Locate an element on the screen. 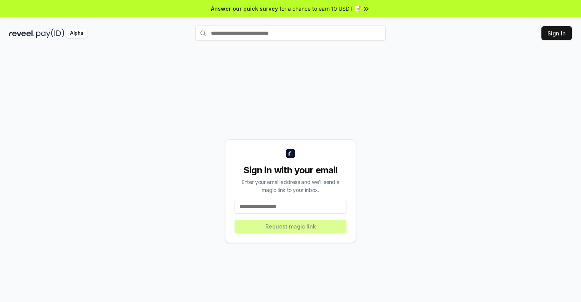 Image resolution: width=581 pixels, height=302 pixels. img: pay_id is located at coordinates (50, 33).